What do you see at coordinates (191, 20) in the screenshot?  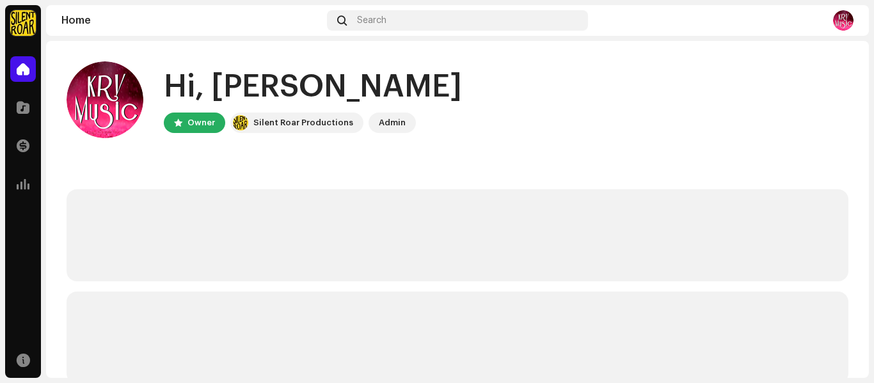 I see `div: Home` at bounding box center [191, 20].